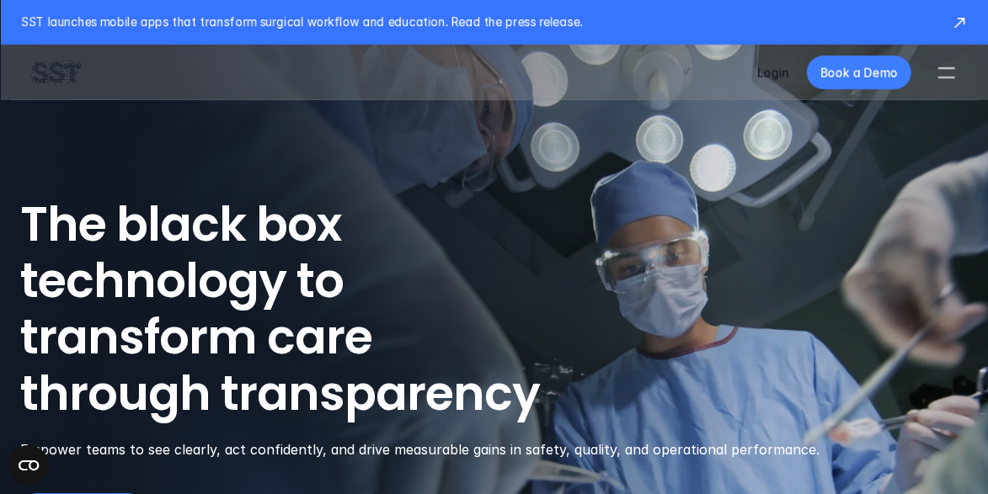 The height and width of the screenshot is (494, 988). What do you see at coordinates (29, 466) in the screenshot?
I see `button: Open CMP widget` at bounding box center [29, 466].